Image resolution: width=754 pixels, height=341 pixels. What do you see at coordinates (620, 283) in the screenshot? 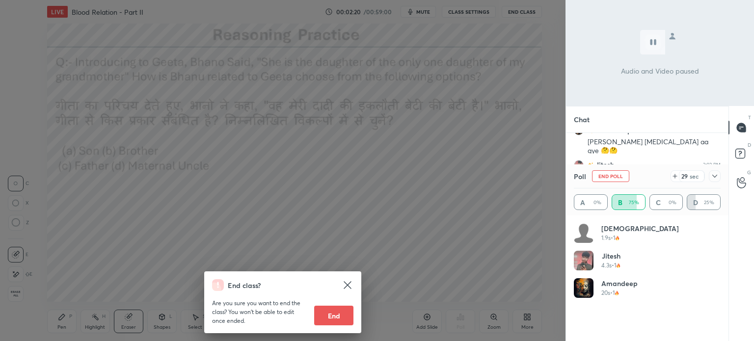
I see `h4: Amandeep` at bounding box center [620, 283].